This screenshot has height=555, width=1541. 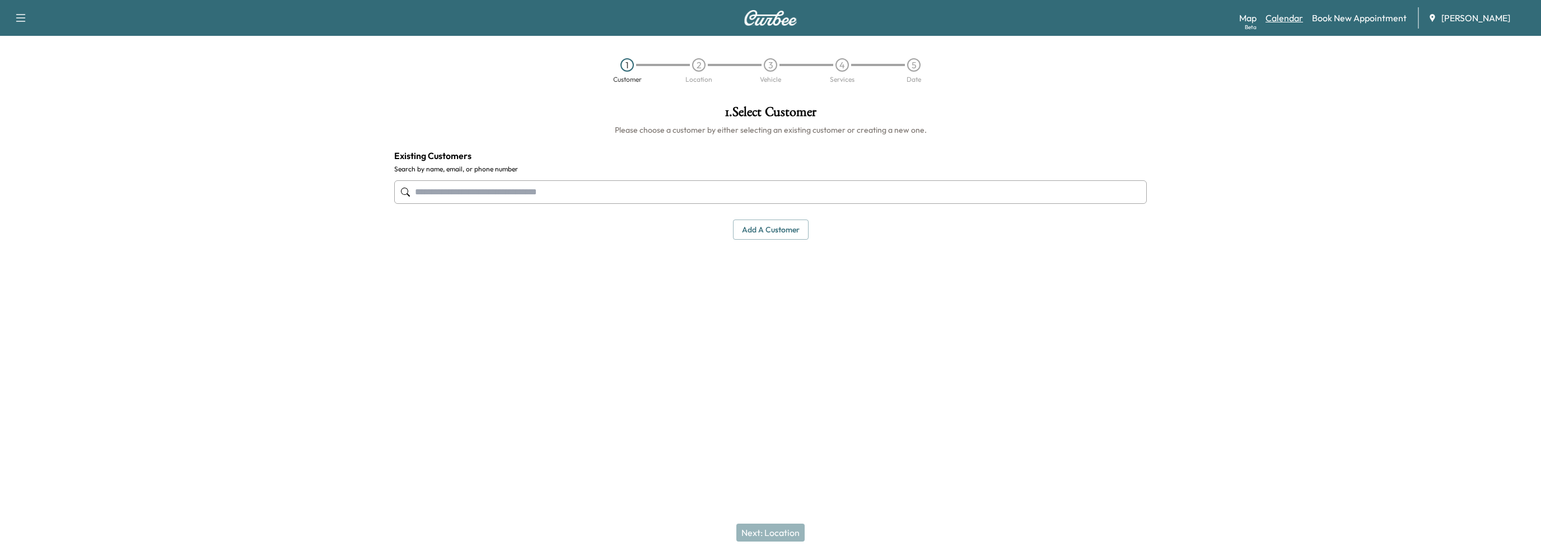 What do you see at coordinates (699, 65) in the screenshot?
I see `div: 2` at bounding box center [699, 65].